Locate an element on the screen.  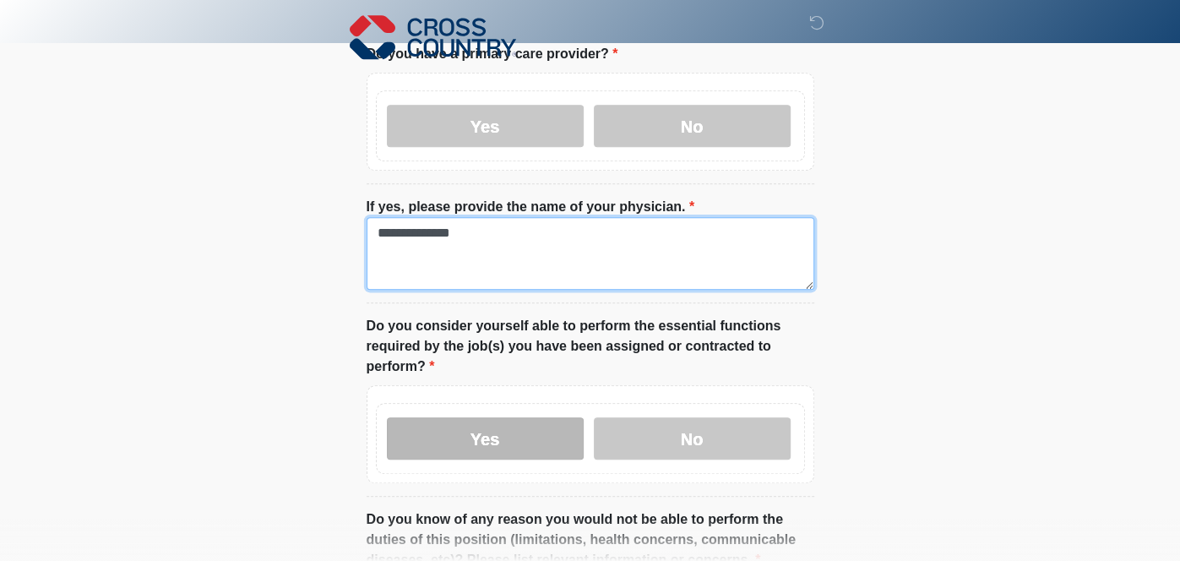
label: Do you consider yourself able to perform the essential functions required by the job(s) you have ... is located at coordinates (591, 346).